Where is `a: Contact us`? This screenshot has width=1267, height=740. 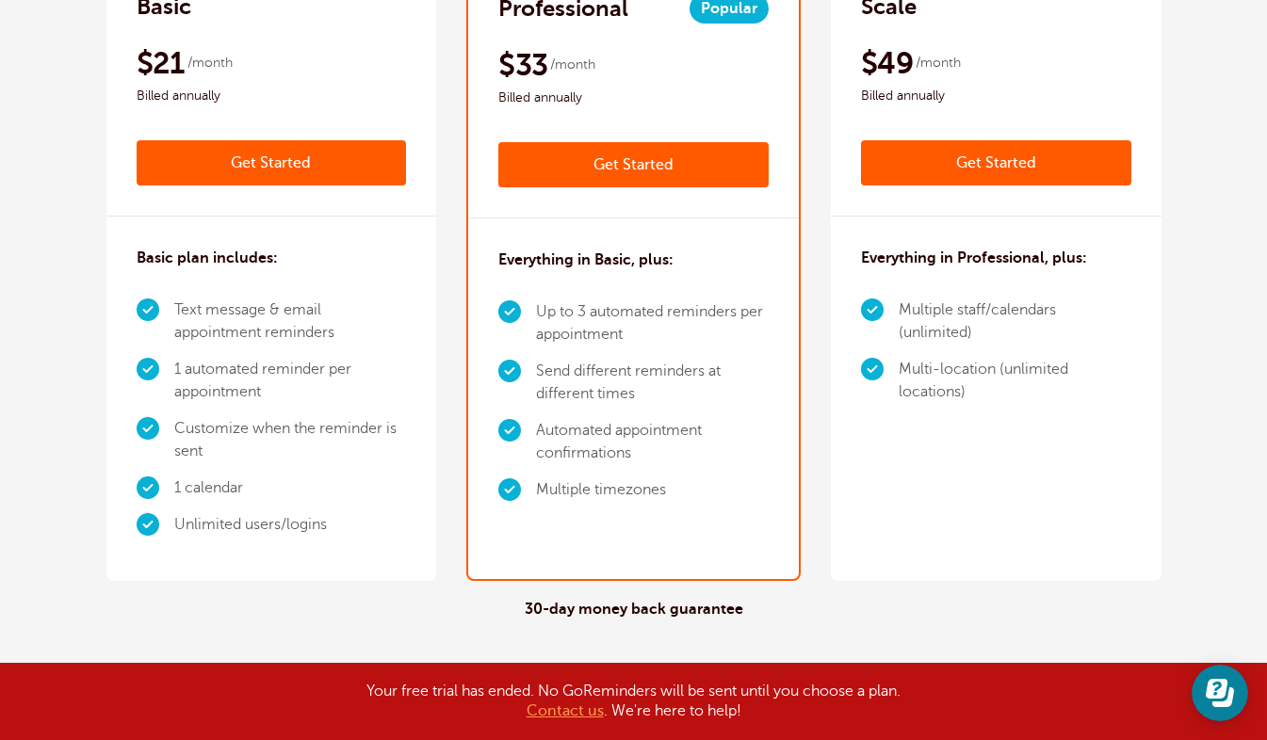
a: Contact us is located at coordinates (565, 711).